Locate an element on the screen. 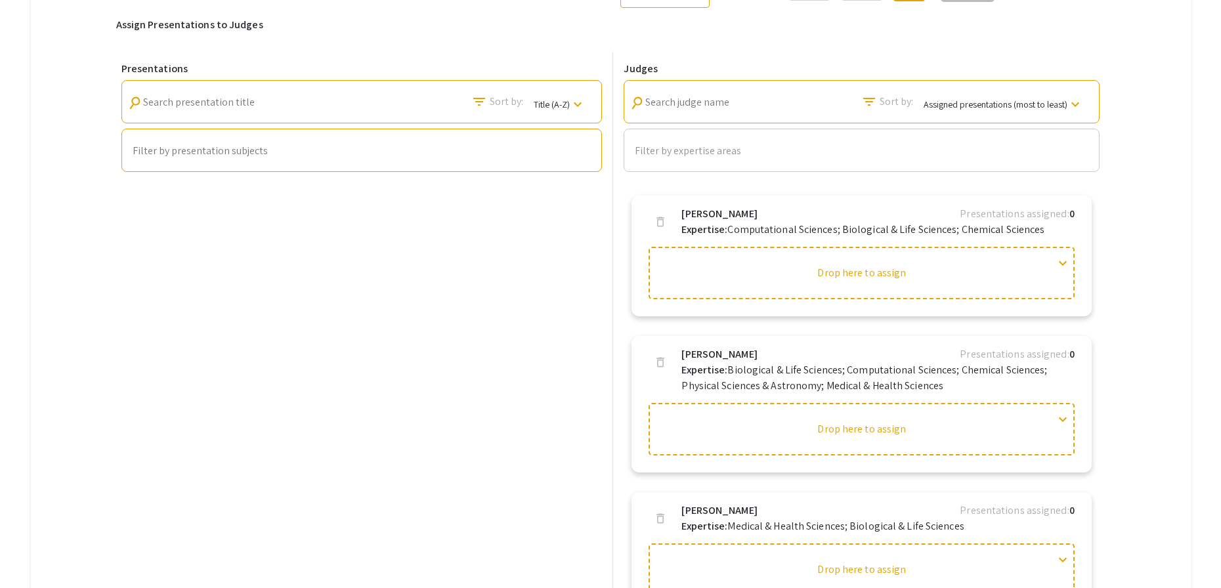 This screenshot has width=1221, height=588. span: Assigned presentations (most to least) is located at coordinates (995, 104).